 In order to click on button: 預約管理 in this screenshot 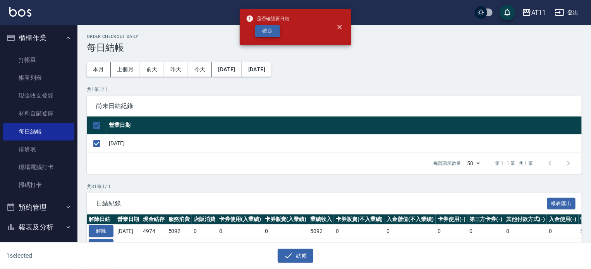, I will do `click(39, 208)`.